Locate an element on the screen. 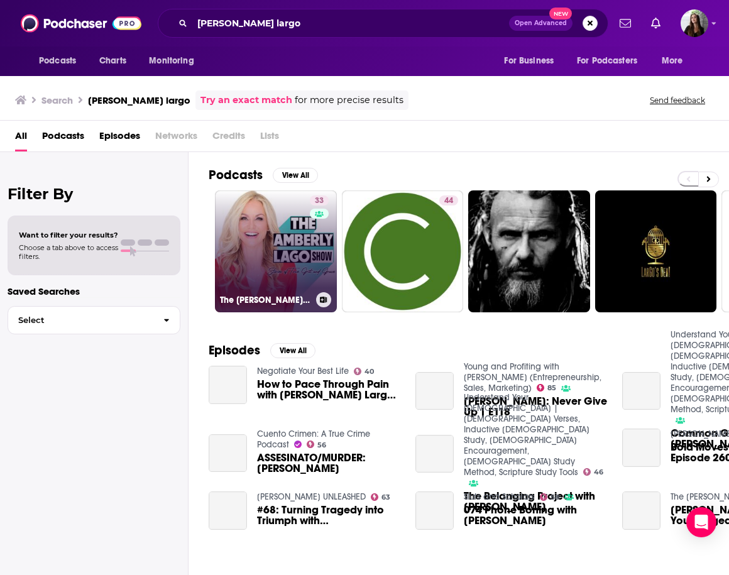  a: 46 is located at coordinates (593, 472).